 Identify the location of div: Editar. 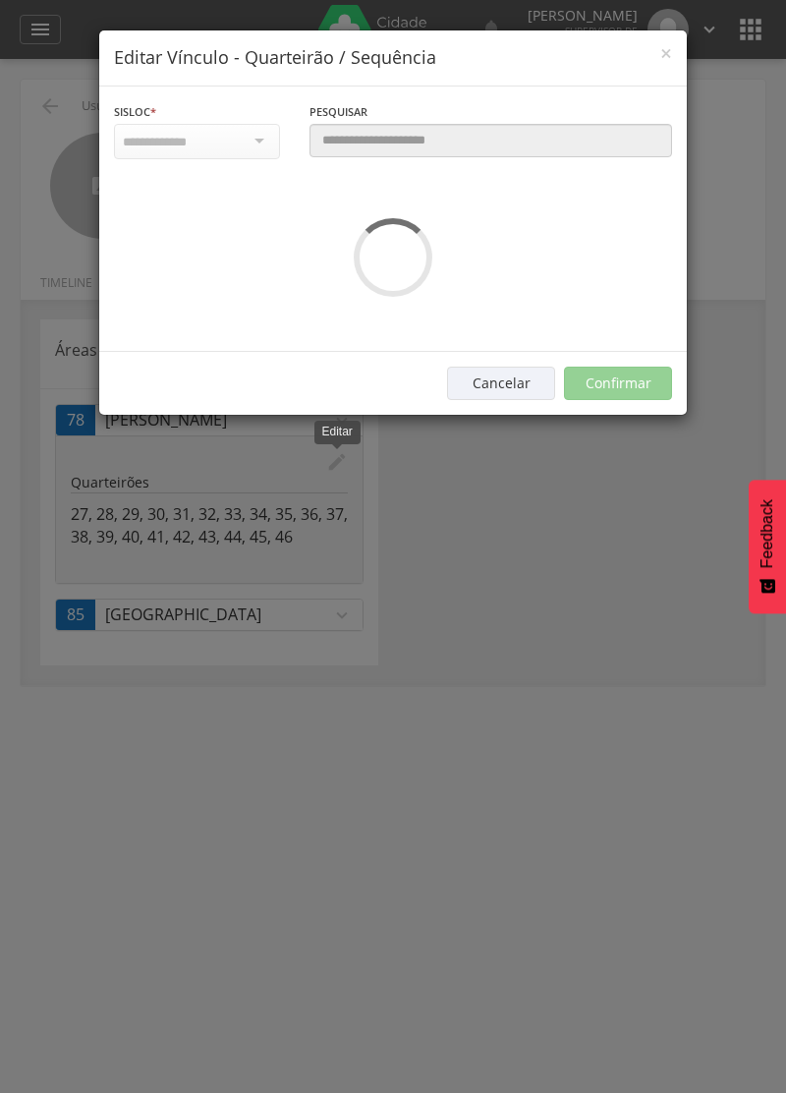
(337, 431).